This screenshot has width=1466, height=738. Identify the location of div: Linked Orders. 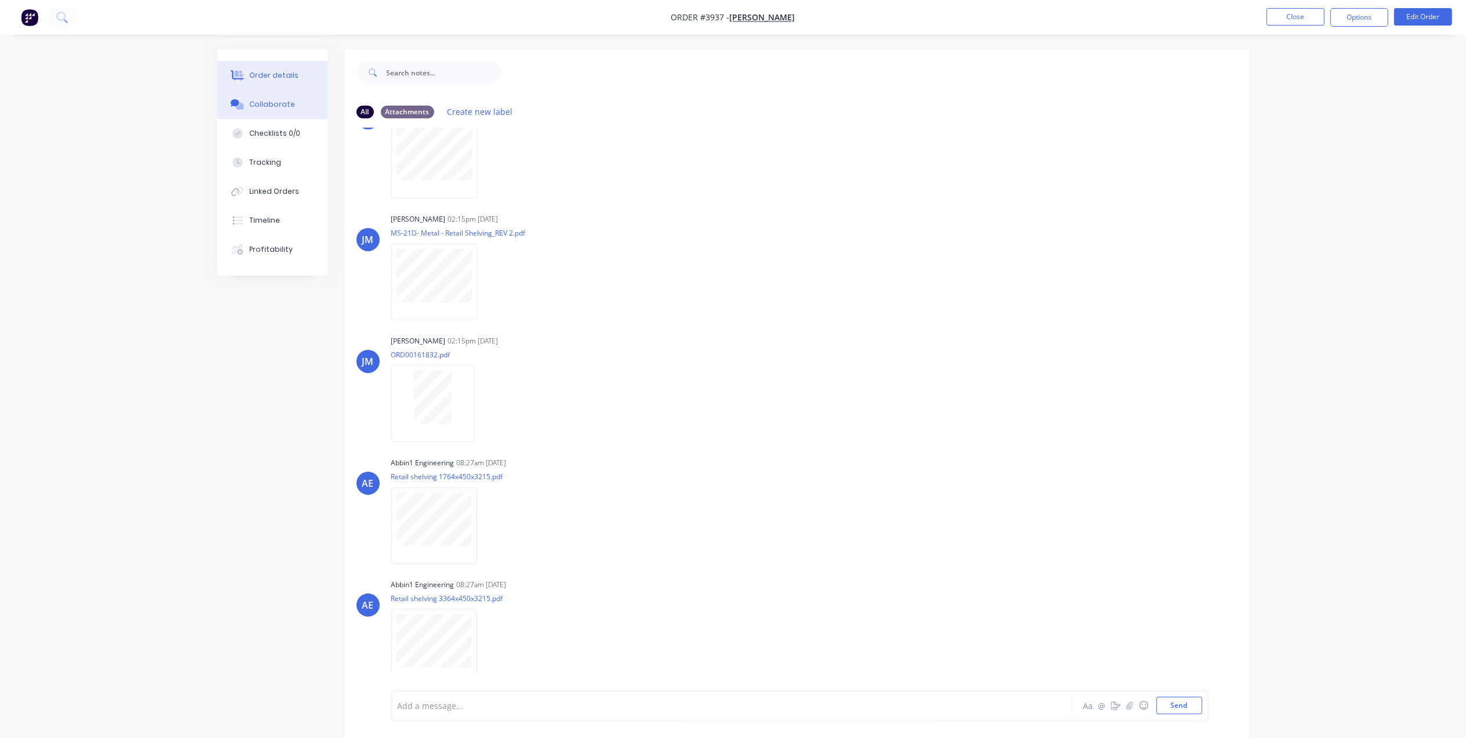
(274, 191).